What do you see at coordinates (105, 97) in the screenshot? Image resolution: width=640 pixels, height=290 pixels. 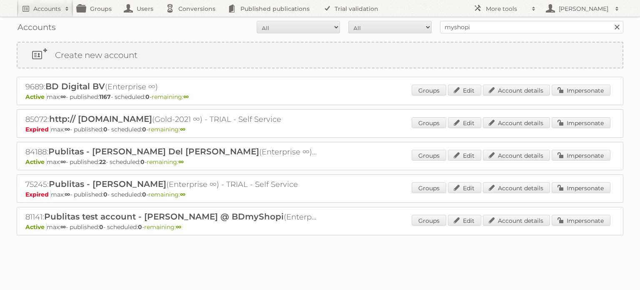 I see `strong: 1167` at bounding box center [105, 97].